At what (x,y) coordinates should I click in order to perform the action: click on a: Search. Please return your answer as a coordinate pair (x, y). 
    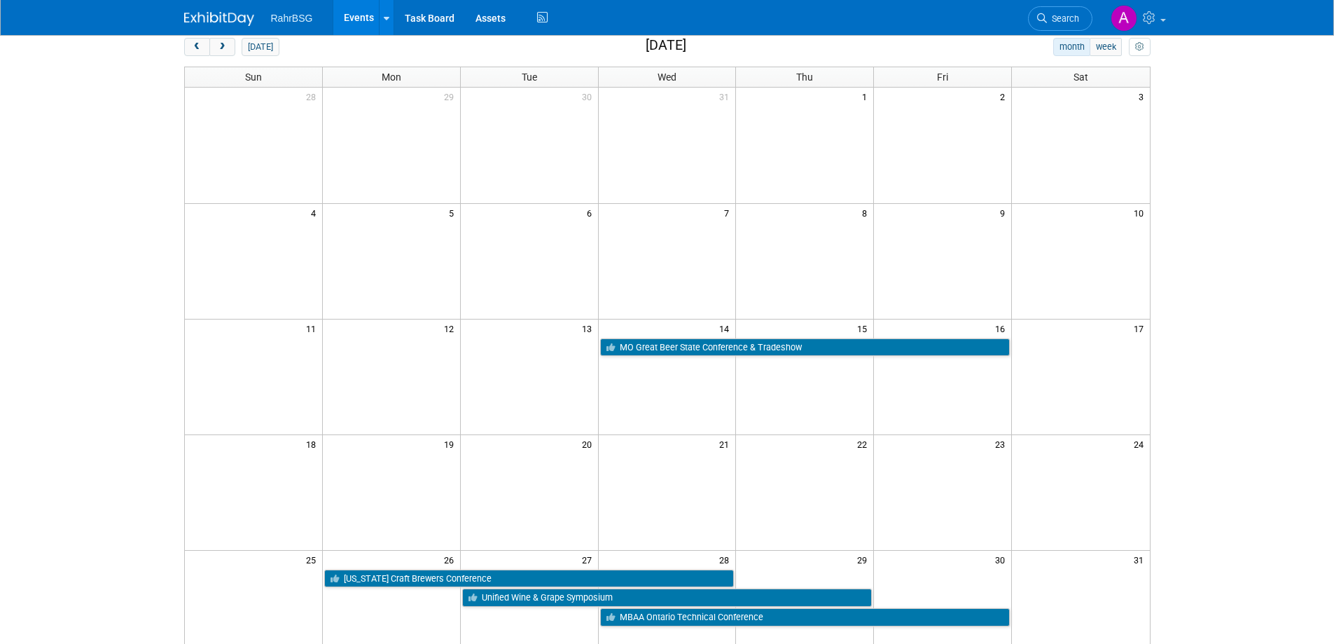
    Looking at the image, I should click on (1060, 18).